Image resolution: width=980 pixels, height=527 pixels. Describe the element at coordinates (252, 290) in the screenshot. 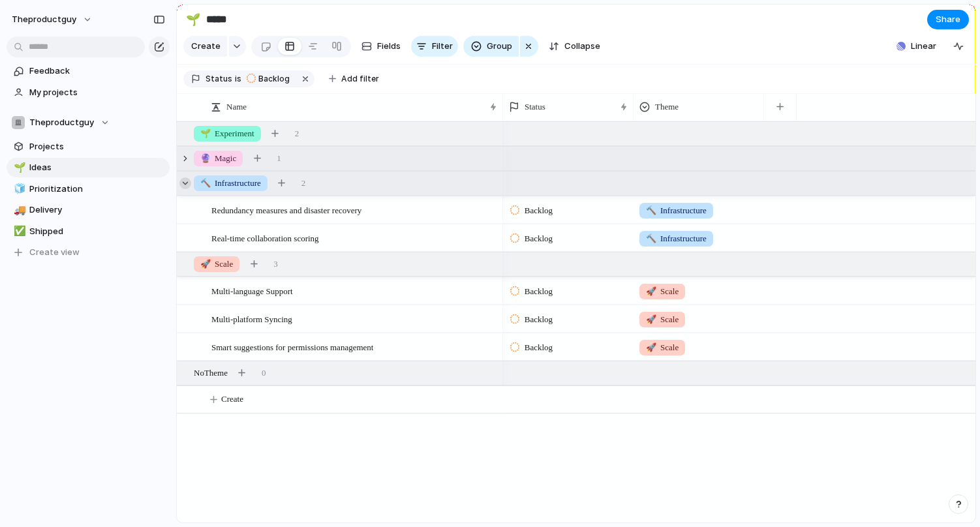

I see `span: Multi-language Support` at that location.